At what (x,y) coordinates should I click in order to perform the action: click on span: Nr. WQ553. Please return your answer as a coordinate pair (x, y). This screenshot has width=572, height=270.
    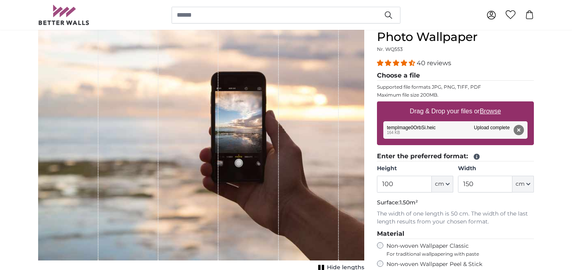
    Looking at the image, I should click on (390, 49).